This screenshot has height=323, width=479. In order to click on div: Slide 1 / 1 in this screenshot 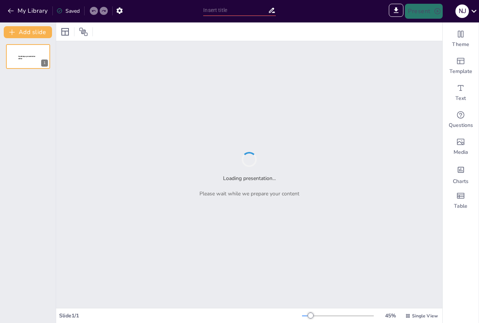, I will do `click(181, 316)`.